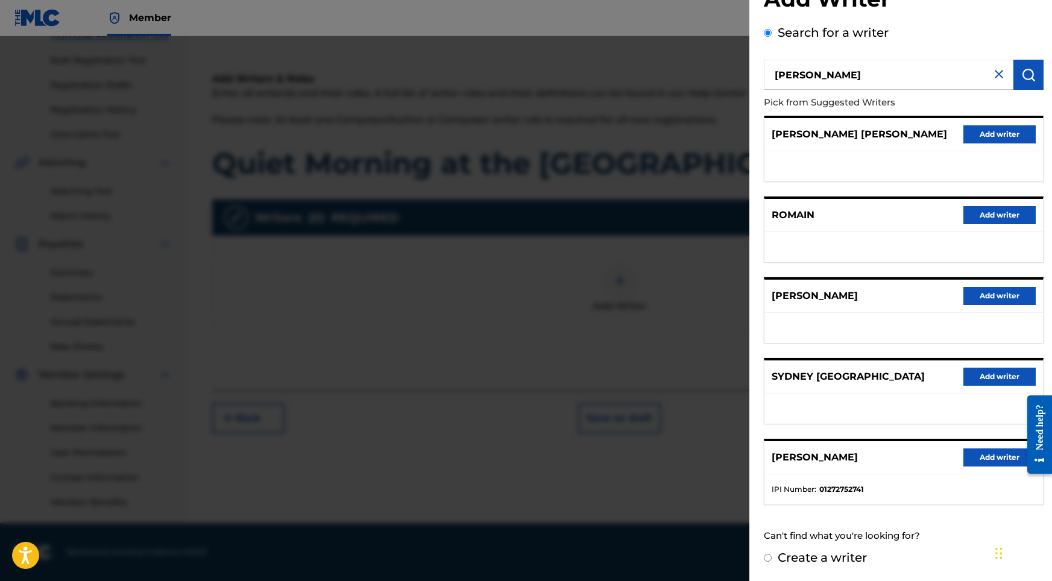 This screenshot has height=581, width=1052. What do you see at coordinates (889, 75) in the screenshot?
I see `input: Search writer's name or IPI Number` at bounding box center [889, 75].